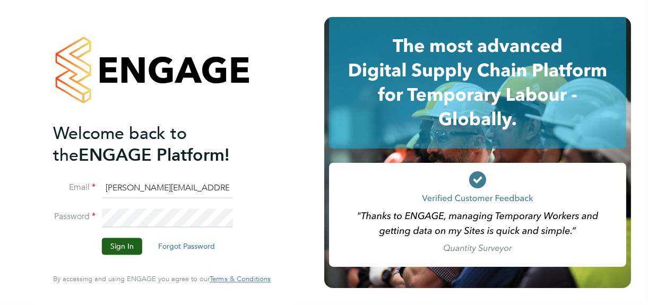 This screenshot has width=648, height=305. Describe the element at coordinates (162, 279) in the screenshot. I see `span: By accessing and using ENGAGE you agree to our` at that location.